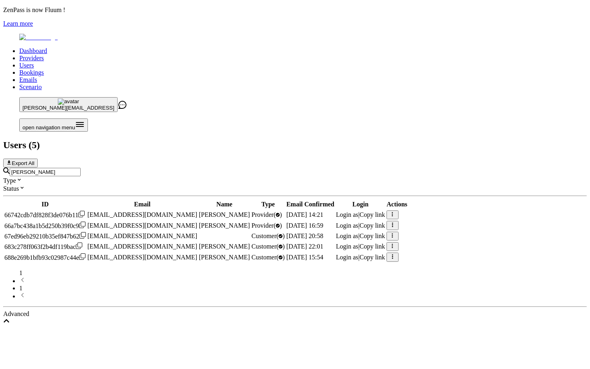 This screenshot has width=590, height=369. What do you see at coordinates (310, 204) in the screenshot?
I see `th: Email Confirmed` at bounding box center [310, 204].